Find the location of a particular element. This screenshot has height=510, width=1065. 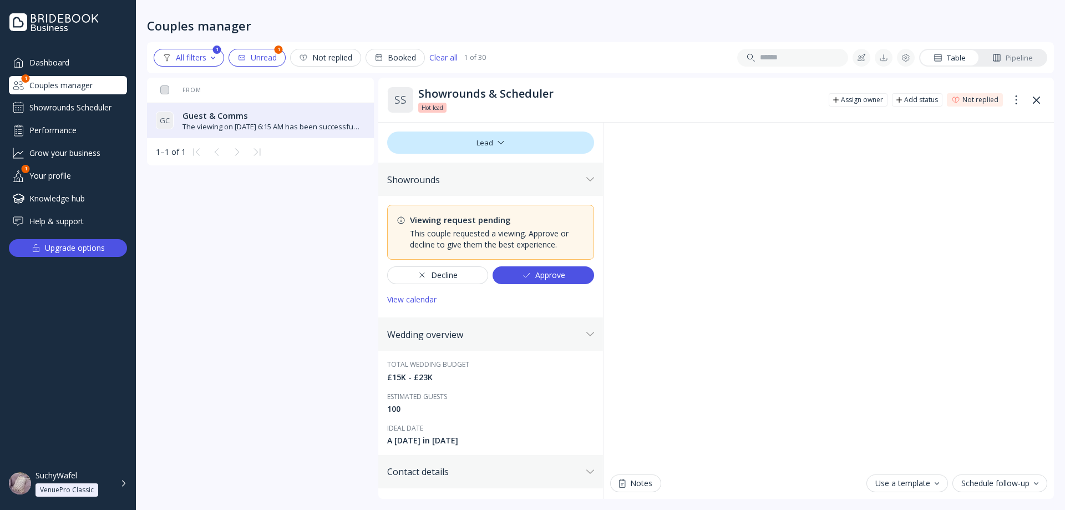

button: Unread is located at coordinates (257, 58).